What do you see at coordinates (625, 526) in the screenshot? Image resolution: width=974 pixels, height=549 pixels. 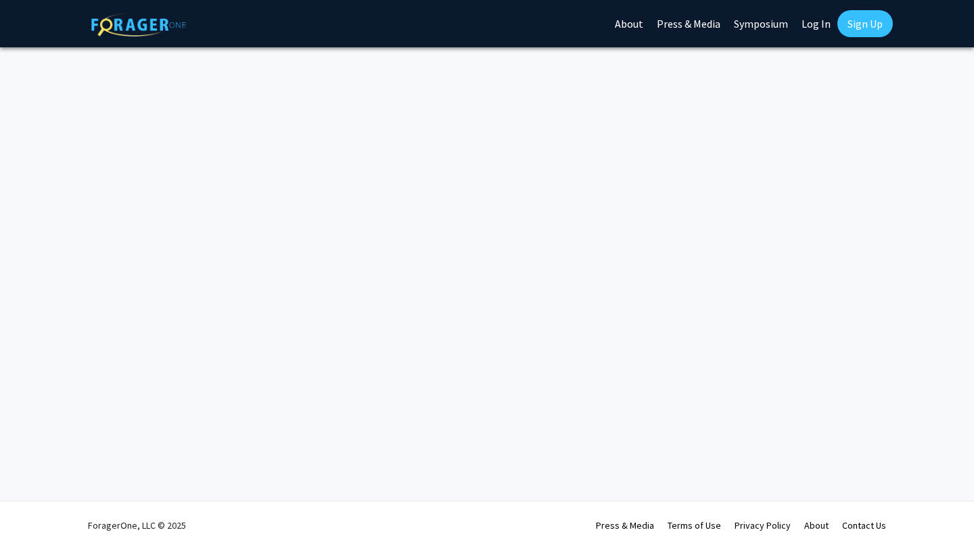 I see `a: Press & Media` at bounding box center [625, 526].